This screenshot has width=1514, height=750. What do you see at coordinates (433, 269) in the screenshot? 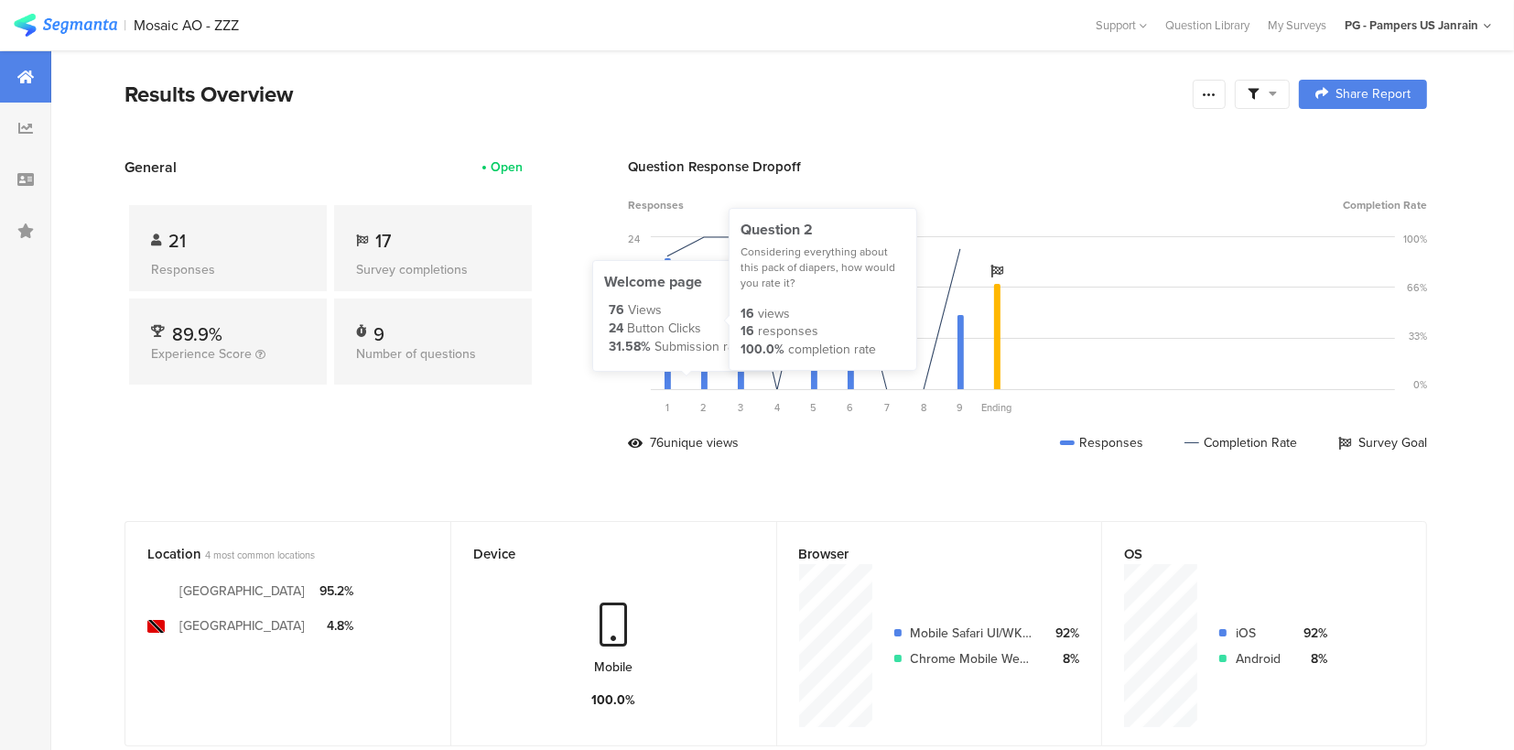
I see `div: Survey completions` at bounding box center [433, 269].